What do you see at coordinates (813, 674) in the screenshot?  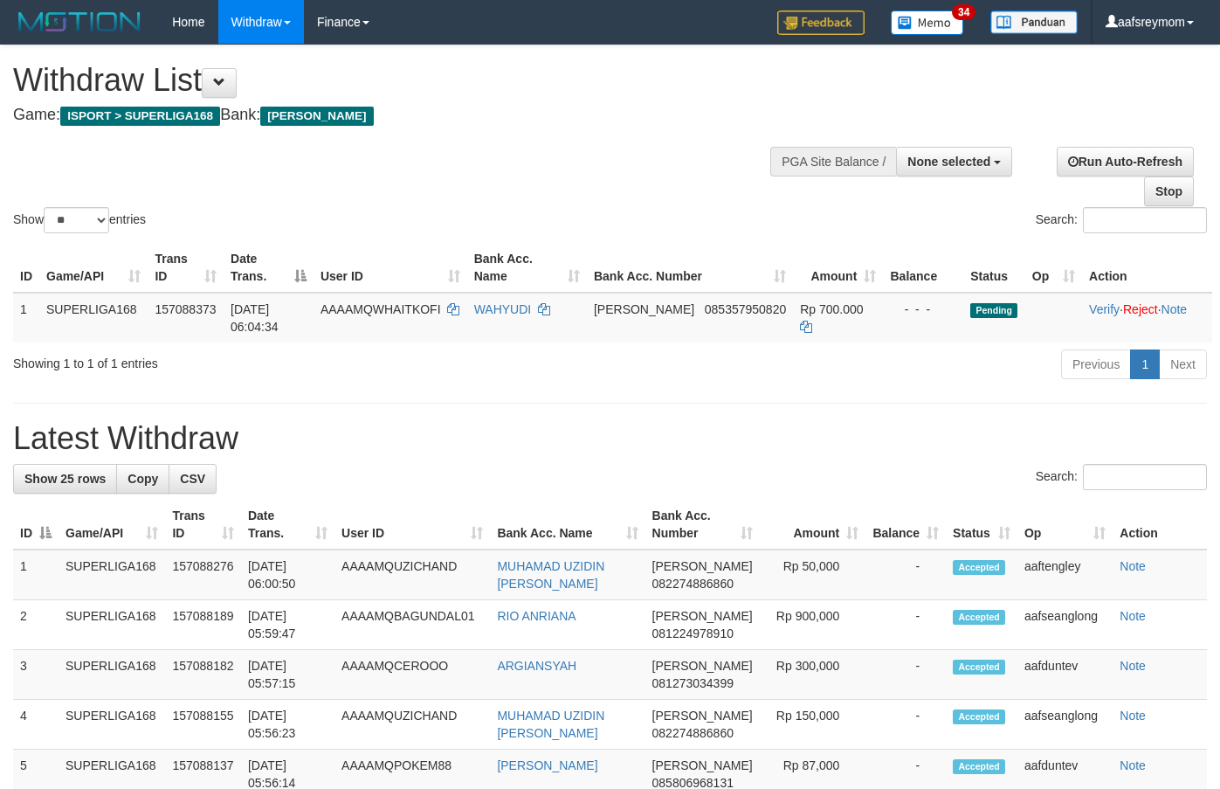 I see `td: Rp 300,000` at bounding box center [813, 674].